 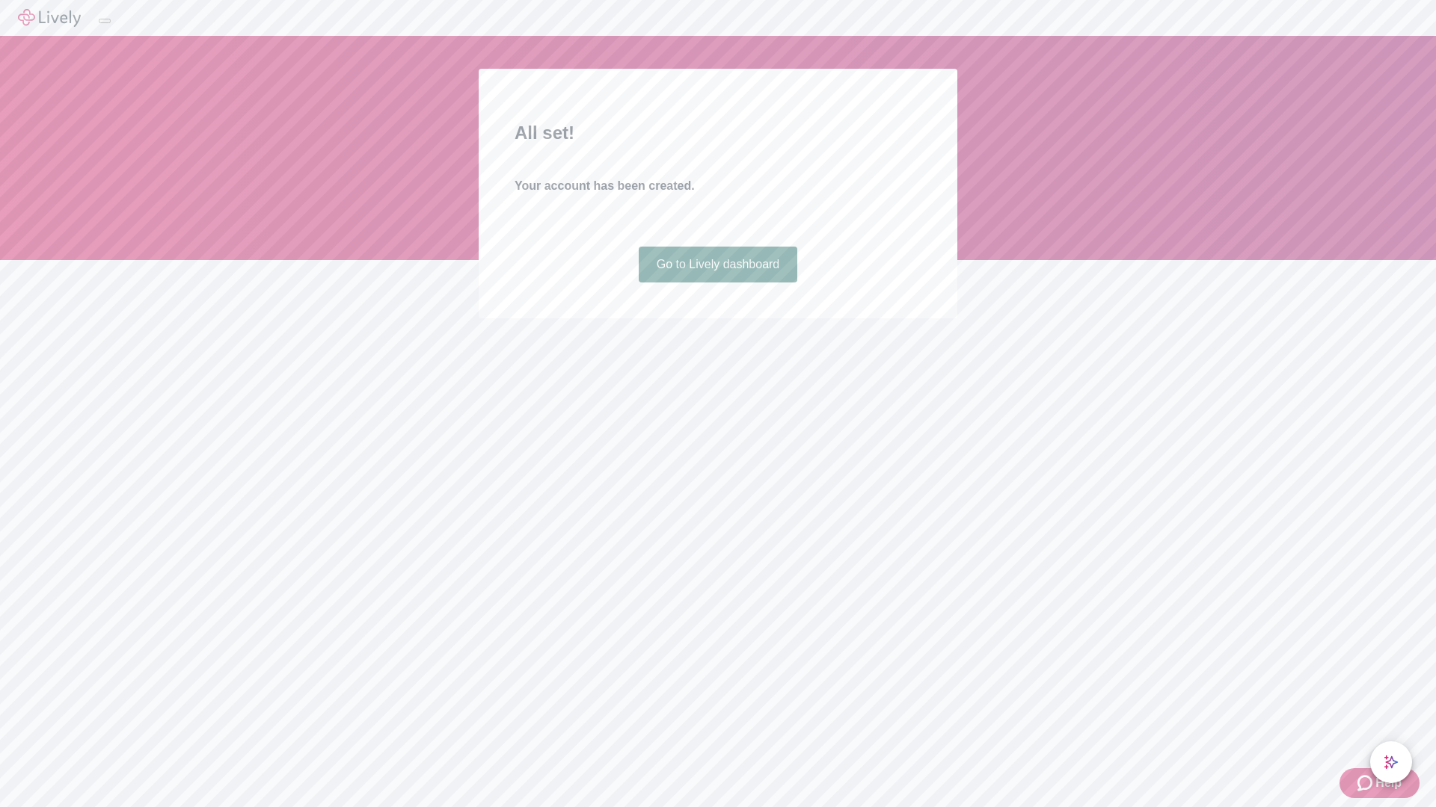 What do you see at coordinates (718, 265) in the screenshot?
I see `a: Go to Lively dashboard` at bounding box center [718, 265].